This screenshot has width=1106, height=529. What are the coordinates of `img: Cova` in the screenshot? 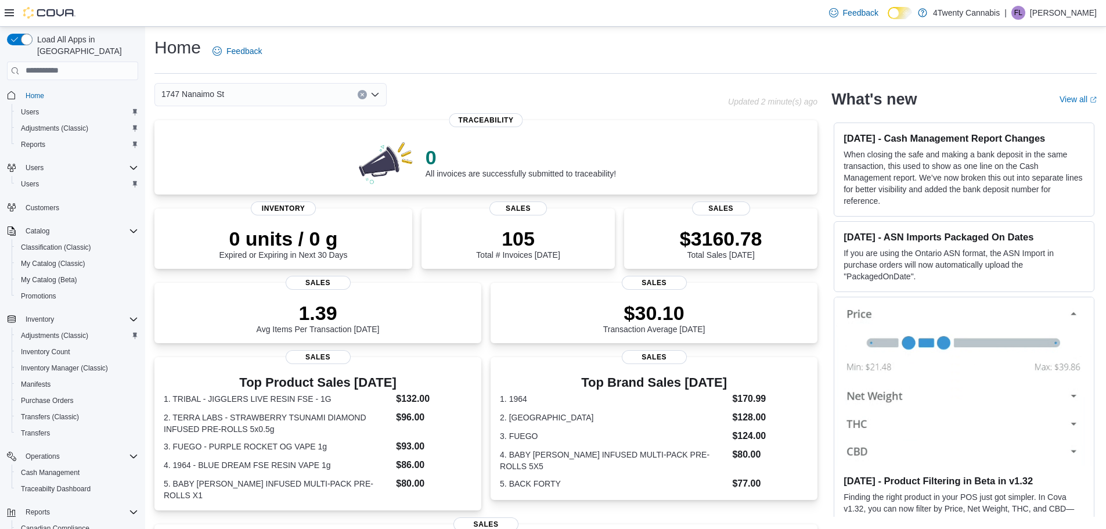 It's located at (49, 13).